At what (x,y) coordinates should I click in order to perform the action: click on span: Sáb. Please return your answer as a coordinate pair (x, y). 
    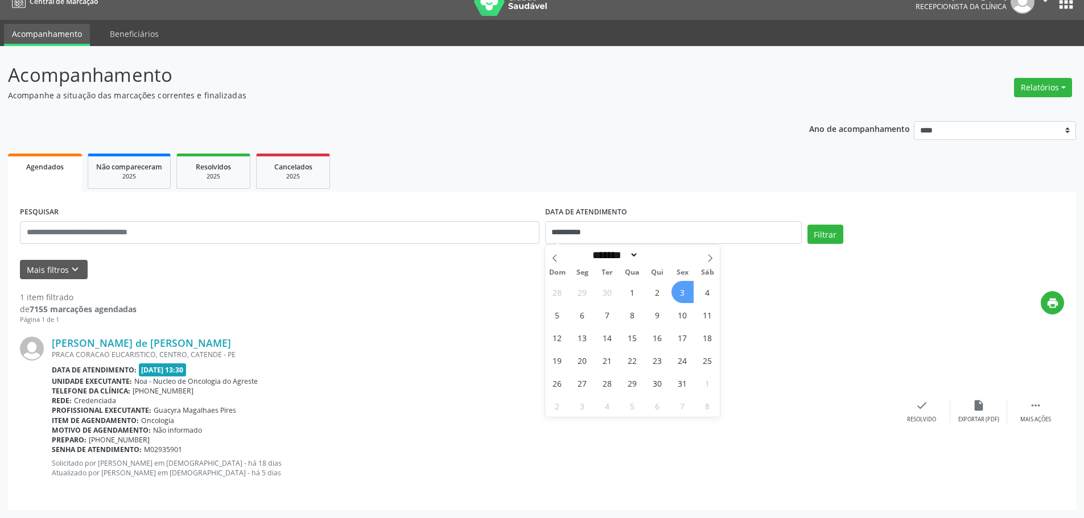
    Looking at the image, I should click on (707, 273).